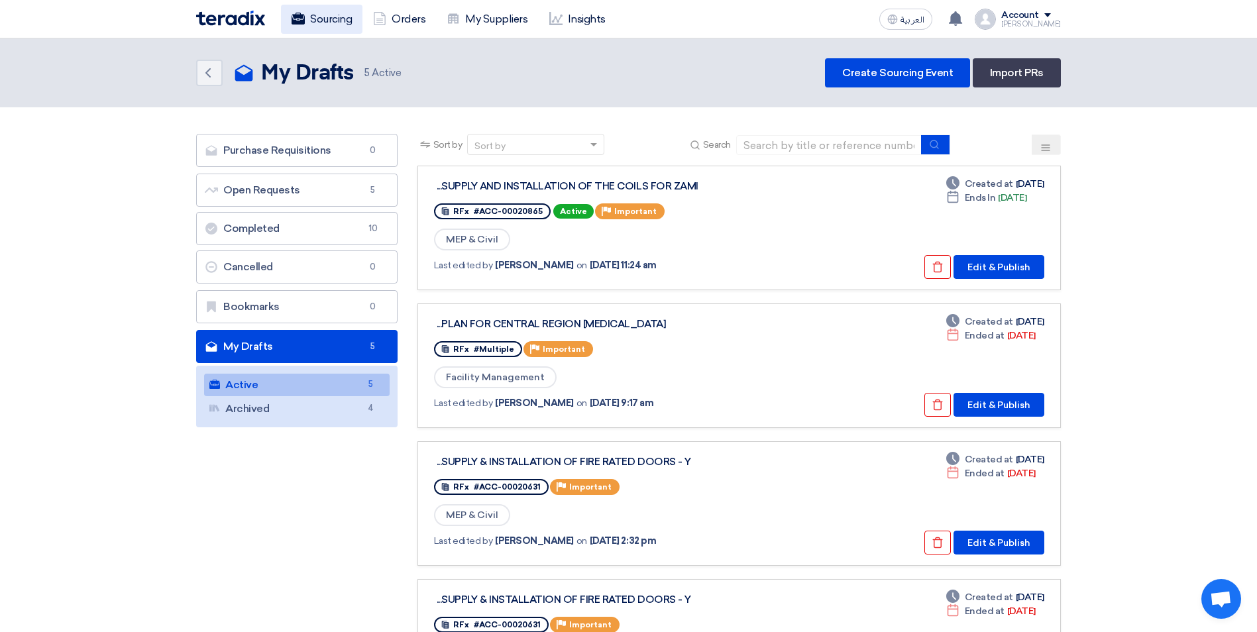 This screenshot has width=1257, height=632. Describe the element at coordinates (297, 229) in the screenshot. I see `a: Completed10` at that location.